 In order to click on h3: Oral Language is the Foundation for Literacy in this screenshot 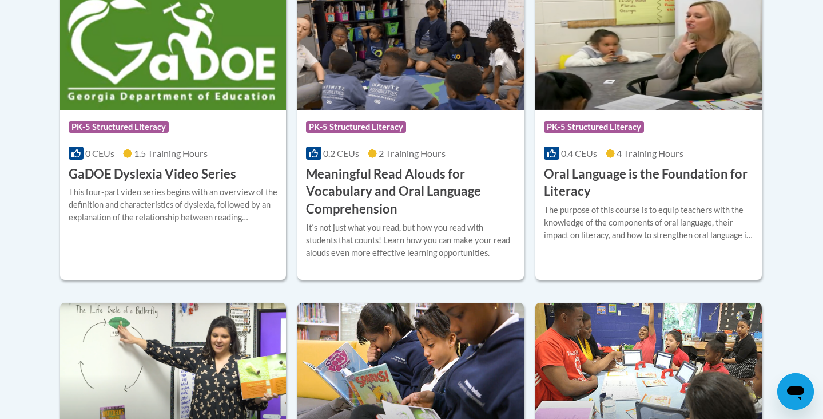, I will do `click(649, 183)`.